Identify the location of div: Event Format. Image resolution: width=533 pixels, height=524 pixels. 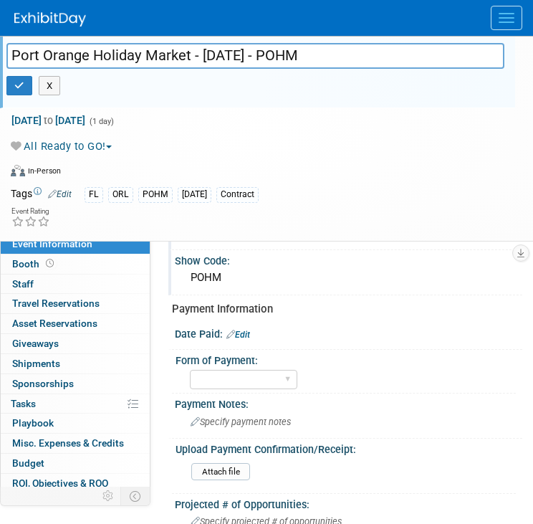
(257, 173).